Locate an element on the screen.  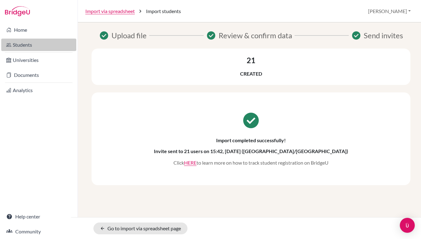
span: Upload file is located at coordinates (129, 35).